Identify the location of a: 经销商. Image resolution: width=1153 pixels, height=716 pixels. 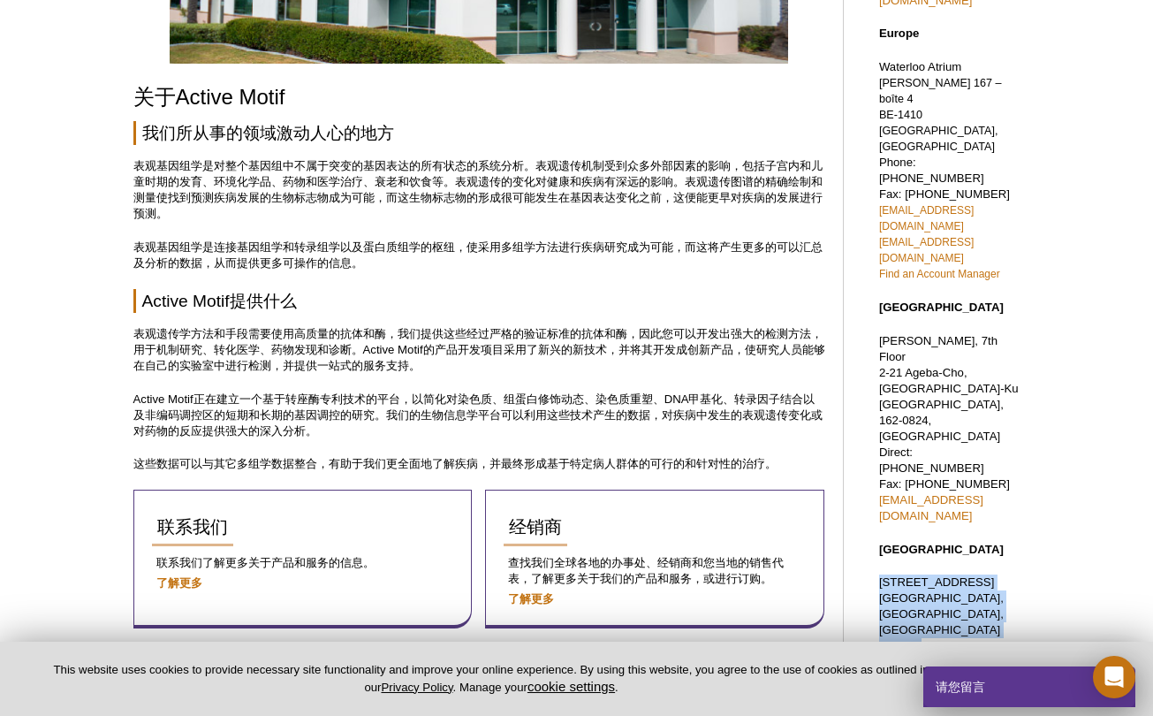
(535, 527).